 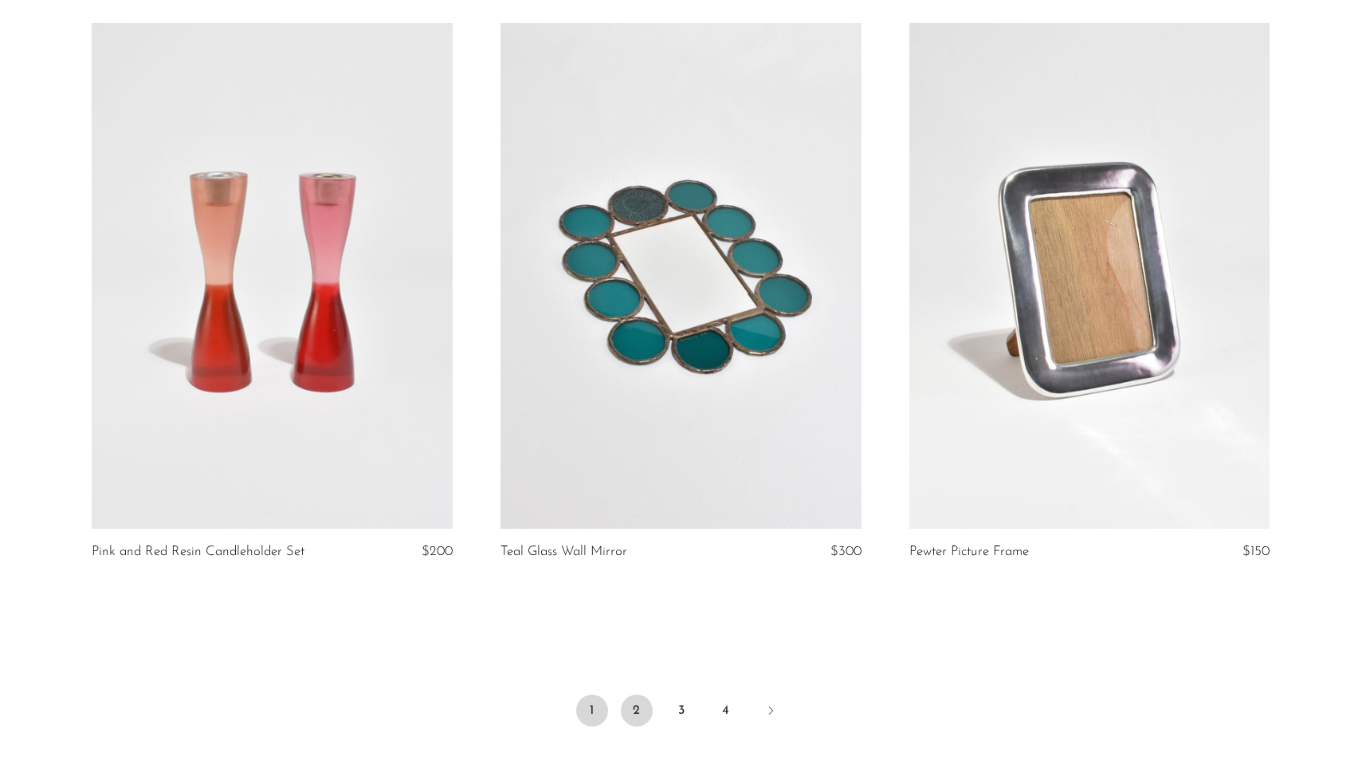 What do you see at coordinates (726, 710) in the screenshot?
I see `a: 4` at bounding box center [726, 710].